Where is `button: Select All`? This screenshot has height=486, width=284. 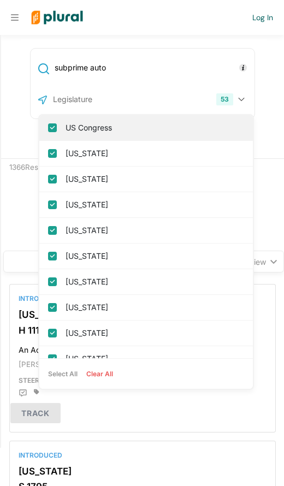 button: Select All is located at coordinates (63, 374).